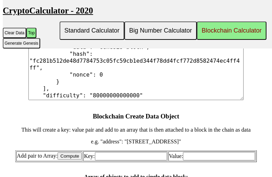  I want to click on label: Key:, so click(125, 156).